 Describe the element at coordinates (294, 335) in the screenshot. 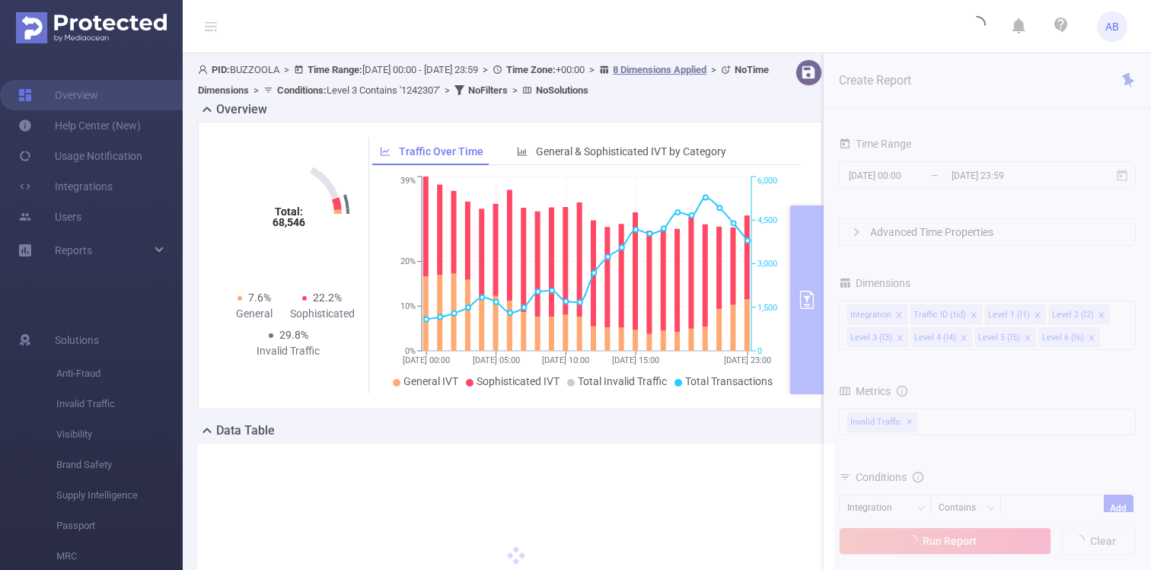

I see `span: 29.8%` at that location.